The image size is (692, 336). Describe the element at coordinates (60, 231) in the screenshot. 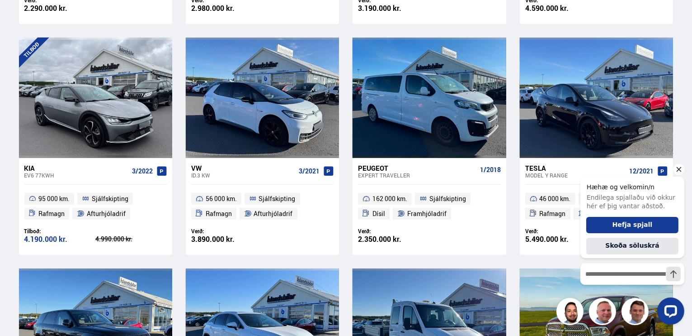

I see `div: Tilboð:` at that location.